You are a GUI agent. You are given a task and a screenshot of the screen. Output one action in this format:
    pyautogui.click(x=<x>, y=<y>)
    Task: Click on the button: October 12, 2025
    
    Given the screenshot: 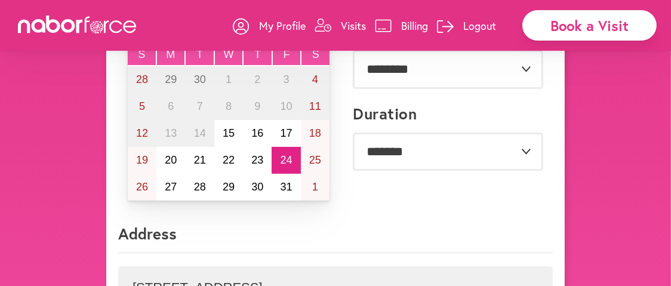 What is the action you would take?
    pyautogui.click(x=142, y=133)
    